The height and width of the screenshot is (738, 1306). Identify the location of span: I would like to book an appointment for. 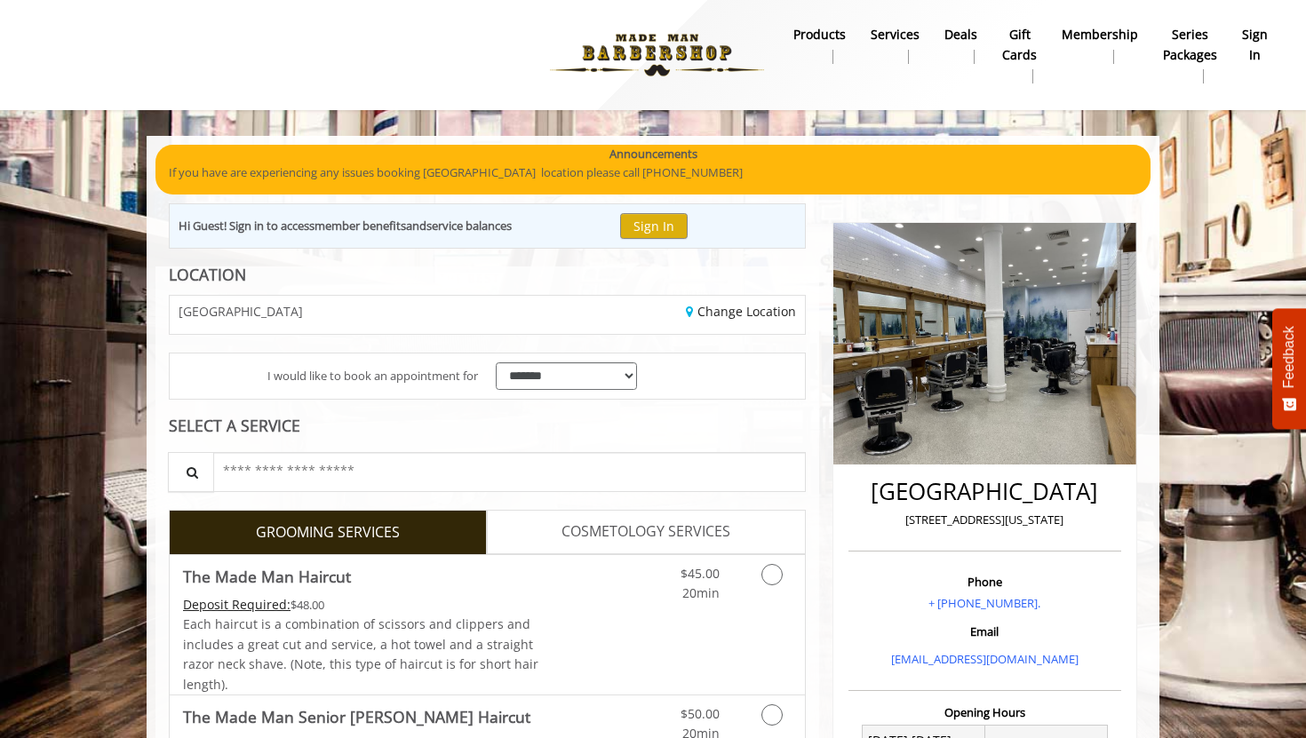
(372, 376).